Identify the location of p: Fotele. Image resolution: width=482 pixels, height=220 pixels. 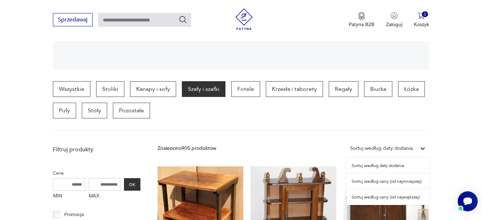
(246, 89).